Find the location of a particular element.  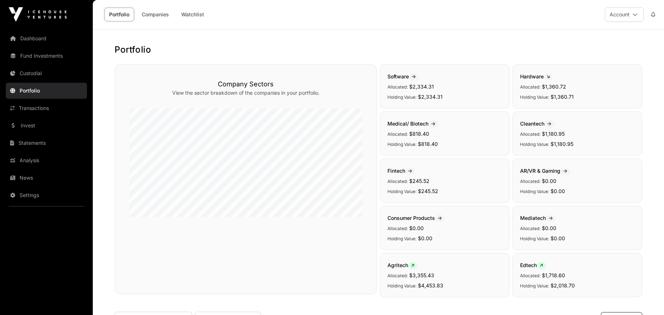

span: Cleantech is located at coordinates (537, 123).